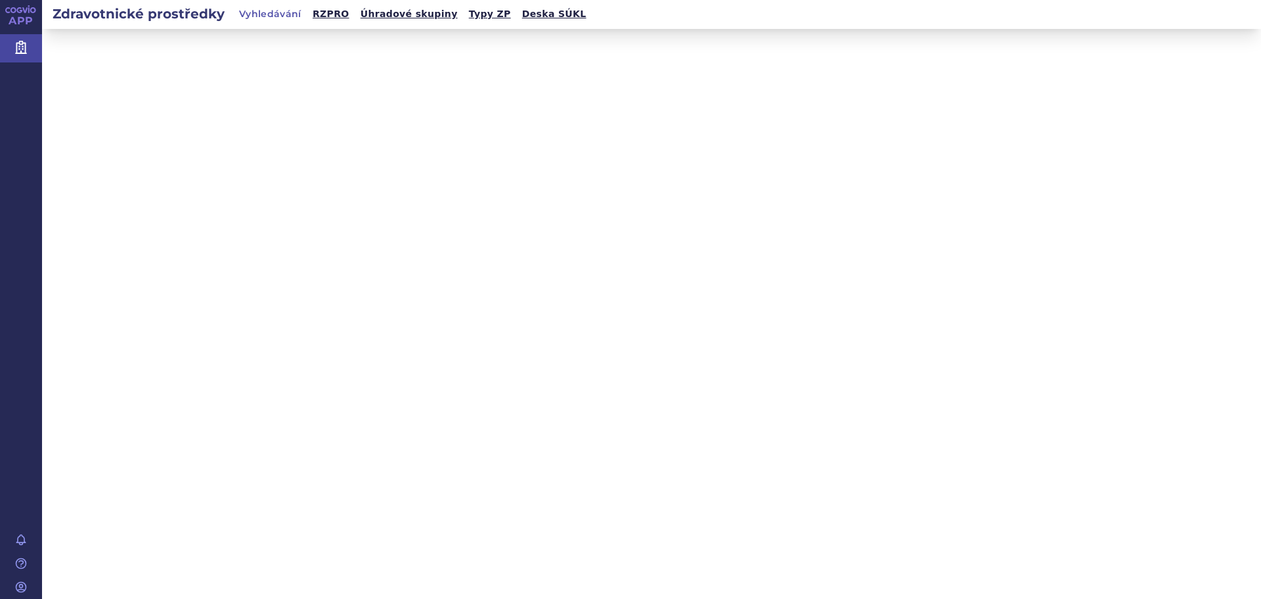 This screenshot has height=599, width=1261. Describe the element at coordinates (555, 14) in the screenshot. I see `a: Deska SÚKL` at that location.